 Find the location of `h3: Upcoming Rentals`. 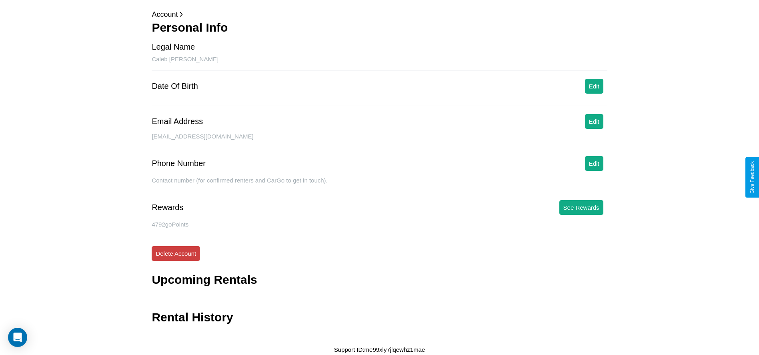

h3: Upcoming Rentals is located at coordinates (204, 280).